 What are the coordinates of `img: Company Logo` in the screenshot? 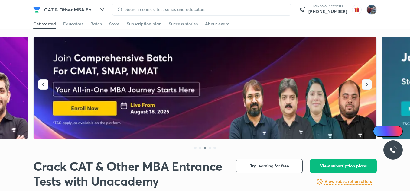 It's located at (37, 10).